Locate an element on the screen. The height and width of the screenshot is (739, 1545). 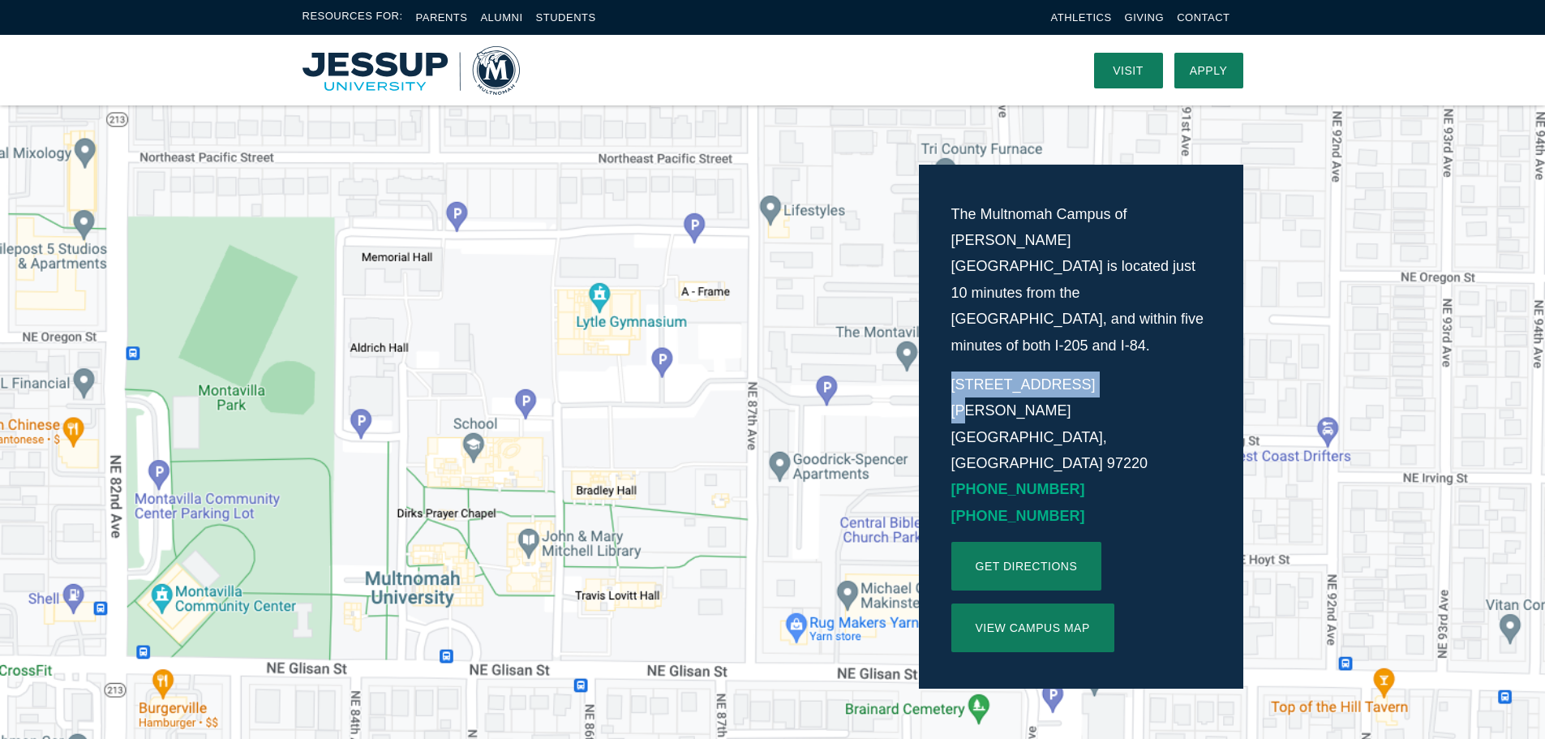
img: Multnomah University Logo is located at coordinates (411, 71).